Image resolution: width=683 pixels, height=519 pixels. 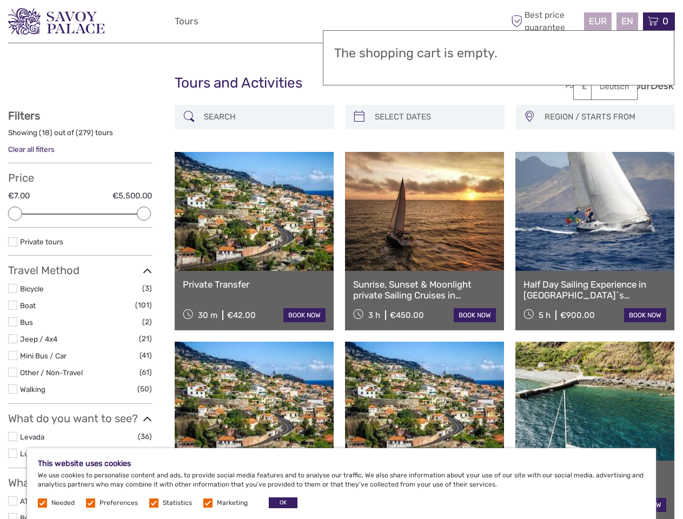 I want to click on div: We use cookies to personalise content and ads, to provide social media features and to analyse ou..., so click(x=341, y=484).